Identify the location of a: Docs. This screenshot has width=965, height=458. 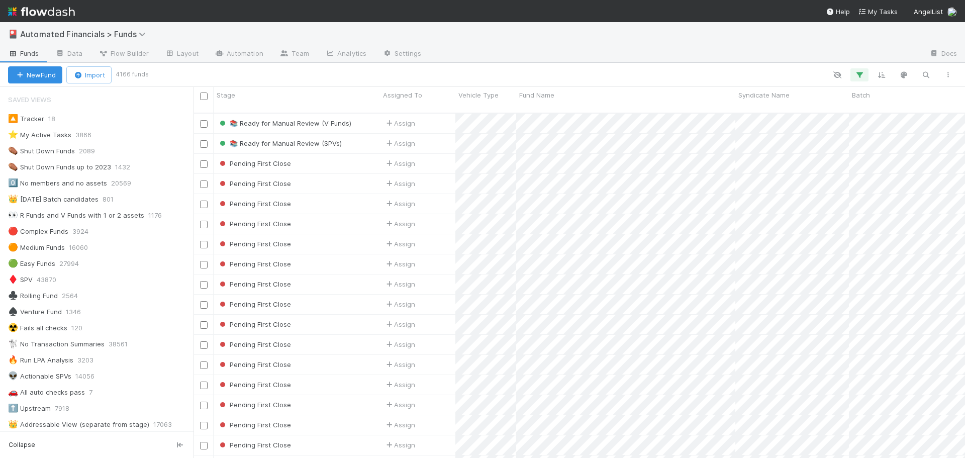
(943, 54).